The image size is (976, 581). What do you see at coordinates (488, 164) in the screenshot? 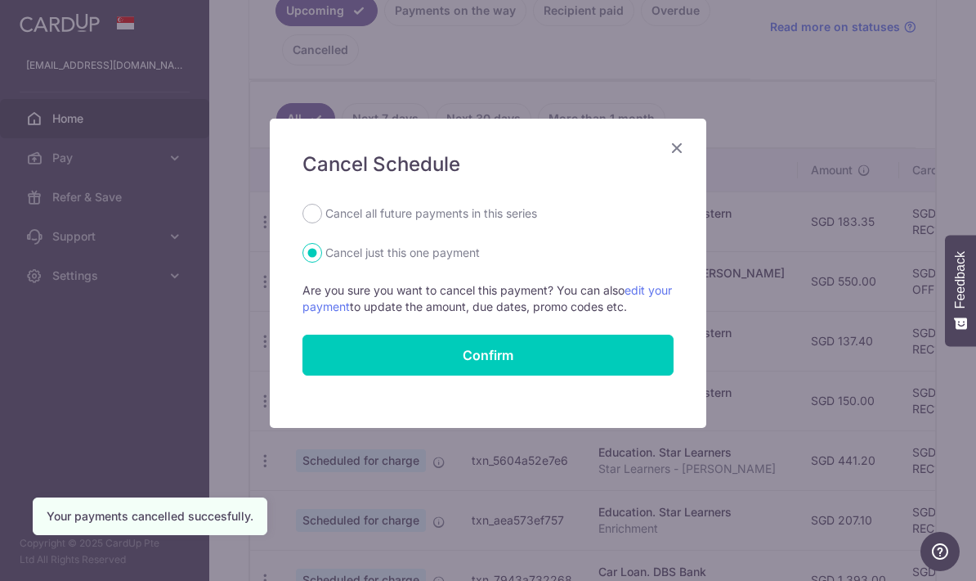
I see `h5: Cancel Schedule` at bounding box center [488, 164].